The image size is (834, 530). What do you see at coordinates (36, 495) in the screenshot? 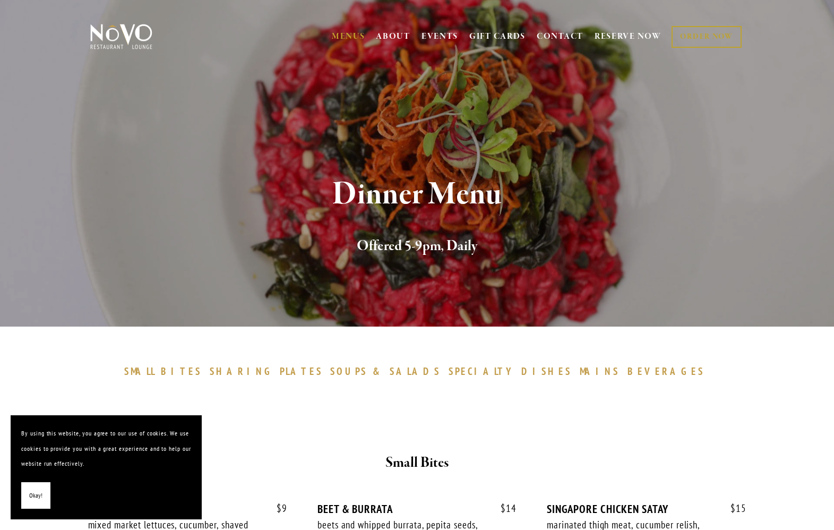
I see `button: Okay!` at bounding box center [36, 495].